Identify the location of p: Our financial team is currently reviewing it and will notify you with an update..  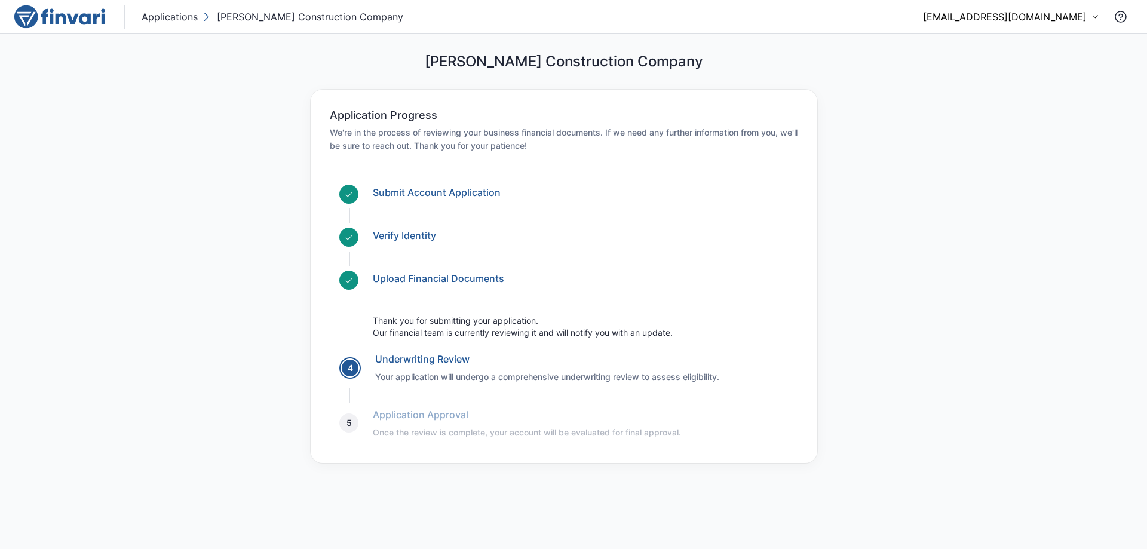
(581, 333).